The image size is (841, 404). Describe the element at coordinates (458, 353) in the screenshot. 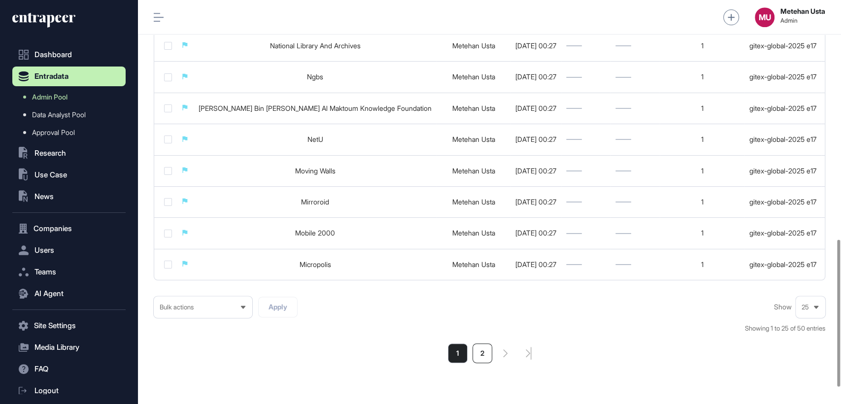

I see `a: 1` at that location.